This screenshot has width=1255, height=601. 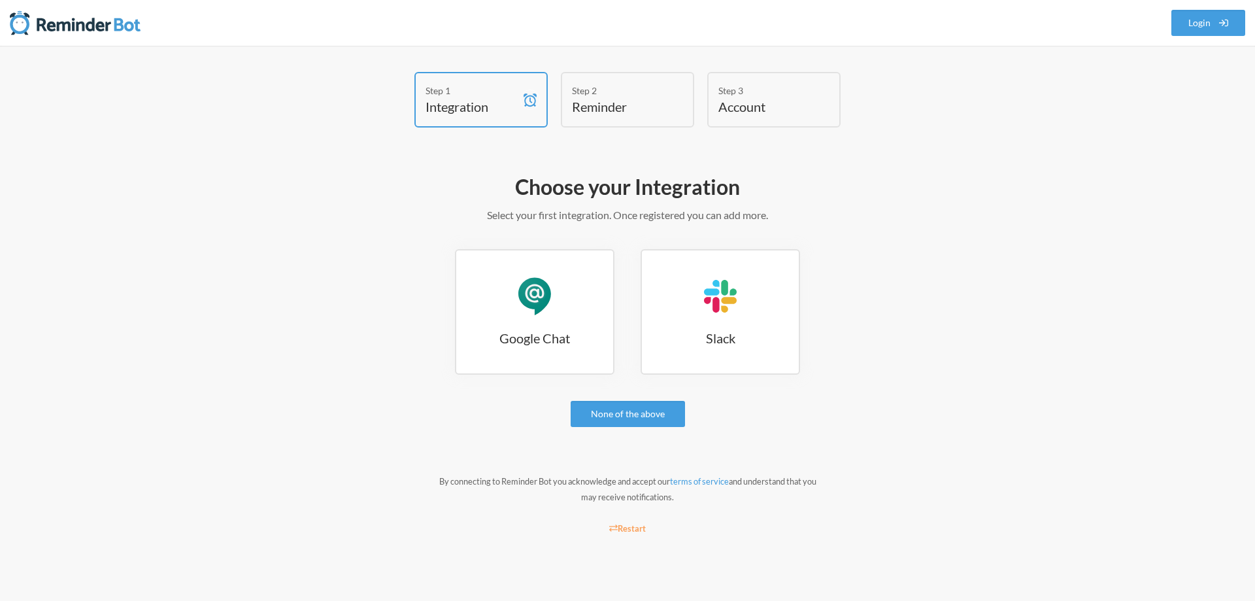 What do you see at coordinates (628, 528) in the screenshot?
I see `small: Restart` at bounding box center [628, 528].